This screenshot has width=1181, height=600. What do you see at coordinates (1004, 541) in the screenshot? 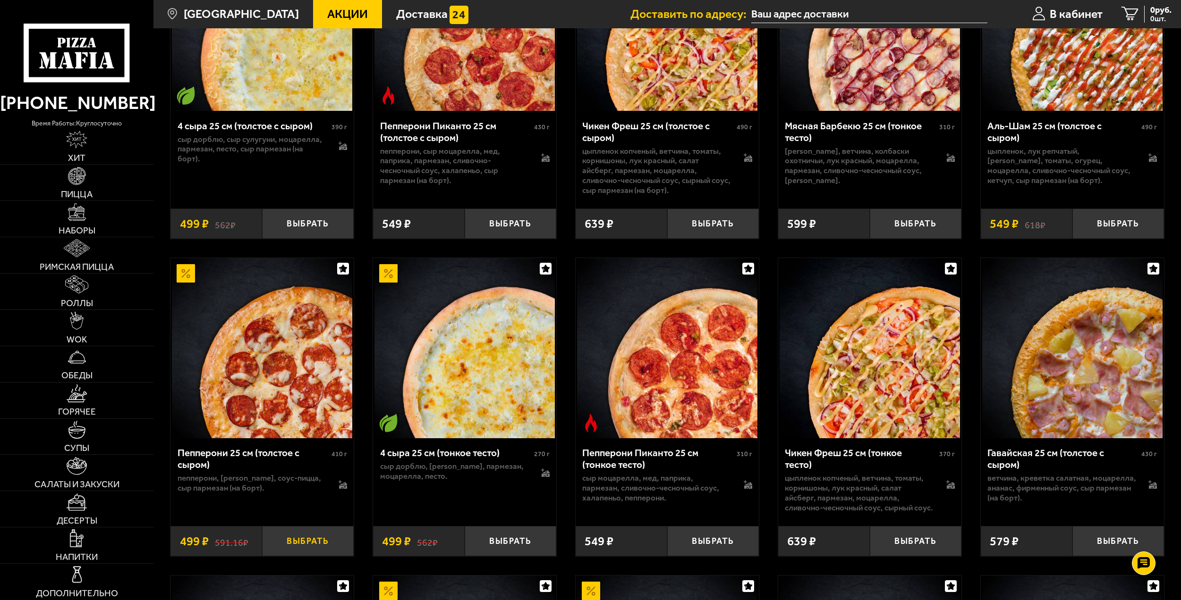
I see `span: 579 ₽` at bounding box center [1004, 541].